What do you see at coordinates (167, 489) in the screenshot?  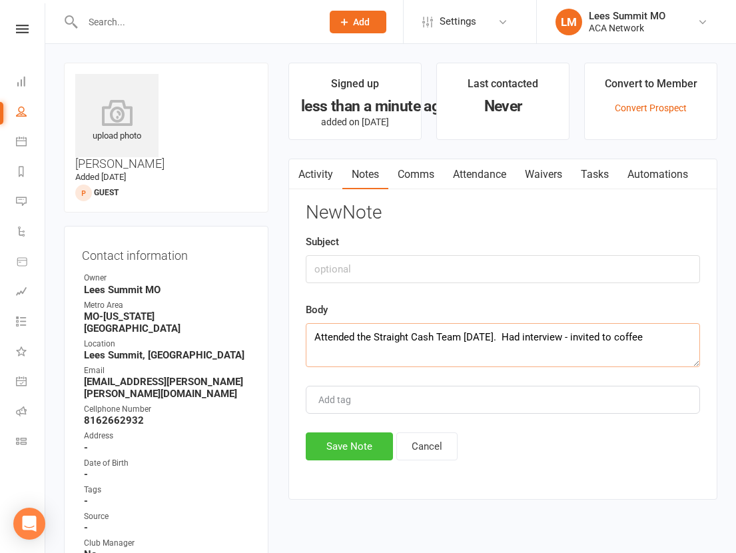 I see `div: Tags` at bounding box center [167, 489].